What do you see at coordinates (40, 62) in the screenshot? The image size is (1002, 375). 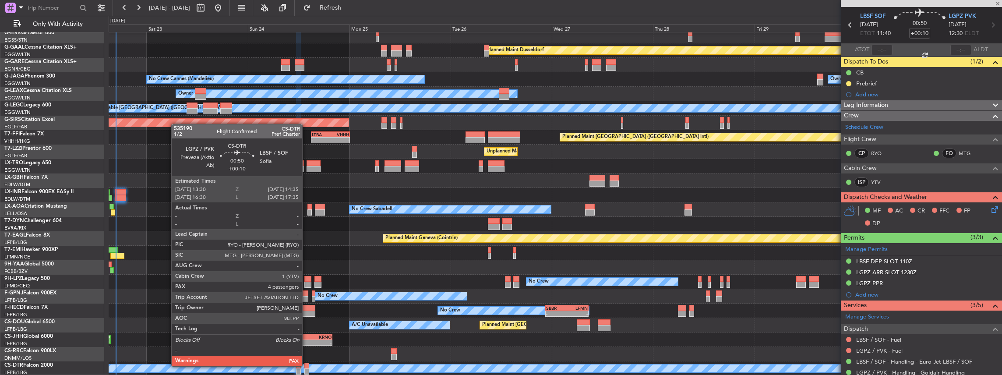 I see `a: G-GARECessna Citation XLS+` at bounding box center [40, 62].